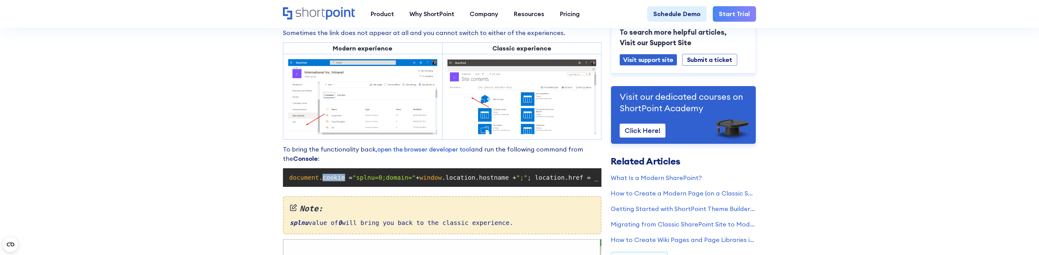 This screenshot has height=255, width=1039. What do you see at coordinates (11, 244) in the screenshot?
I see `button: Open CMP widget` at bounding box center [11, 244].